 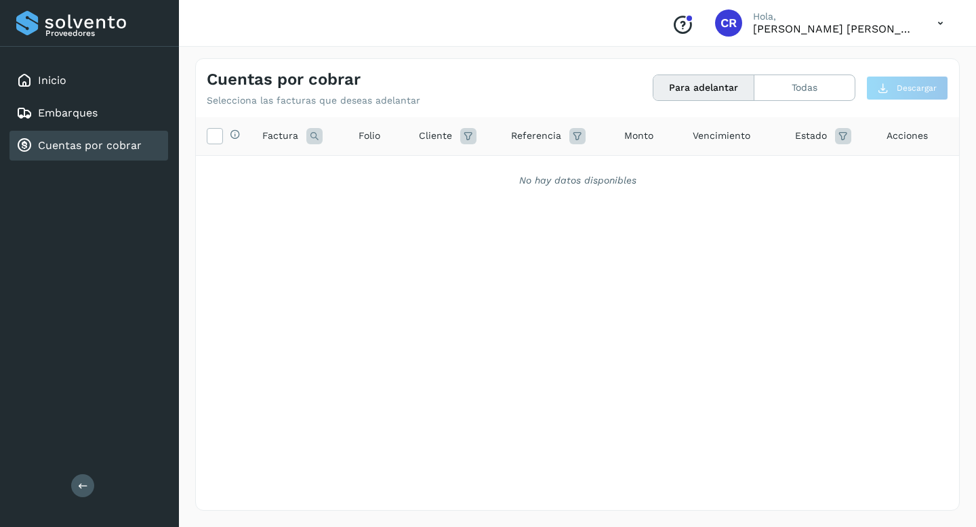 I want to click on span: Factura, so click(x=280, y=136).